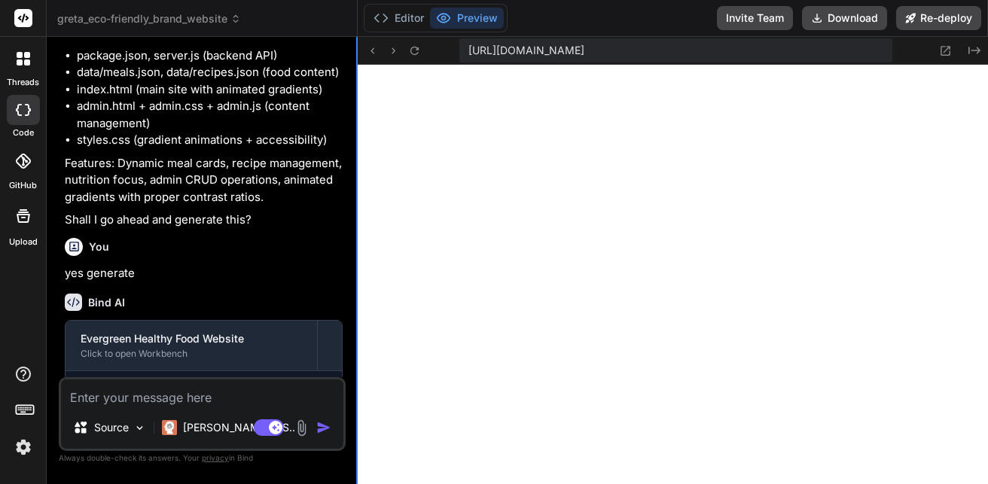 This screenshot has height=484, width=988. Describe the element at coordinates (106, 303) in the screenshot. I see `h6: Bind AI` at that location.